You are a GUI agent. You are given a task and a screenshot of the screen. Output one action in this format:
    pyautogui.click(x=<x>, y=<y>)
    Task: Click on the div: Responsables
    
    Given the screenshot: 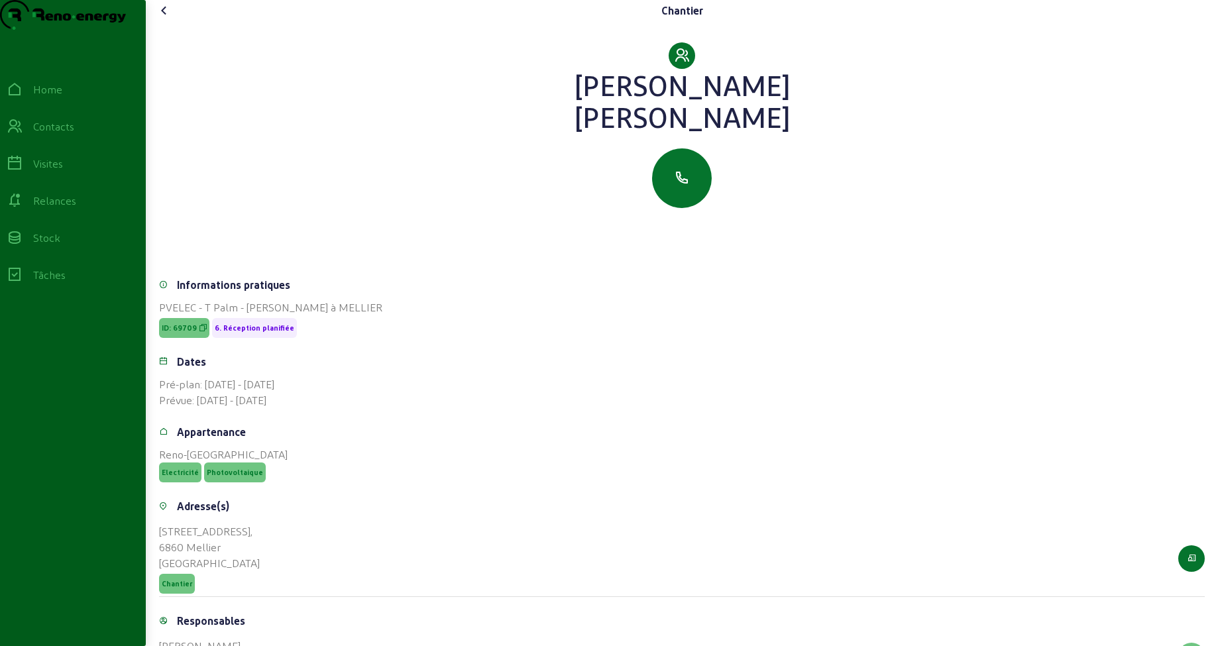 What is the action you would take?
    pyautogui.click(x=211, y=621)
    